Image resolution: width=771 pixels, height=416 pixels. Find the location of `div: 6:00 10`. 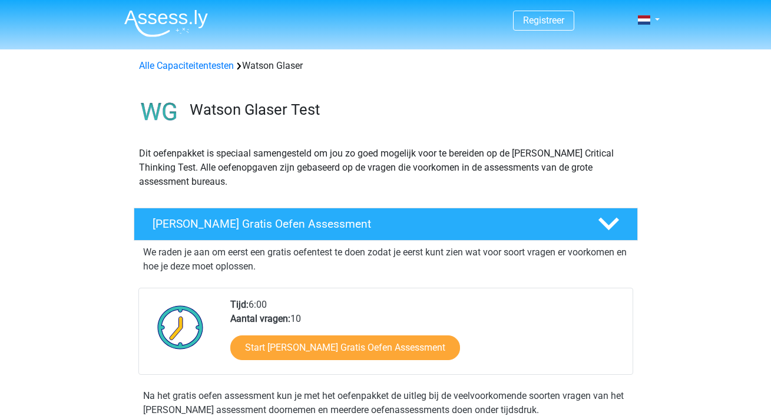

div: 6:00 10 is located at coordinates (426, 336).